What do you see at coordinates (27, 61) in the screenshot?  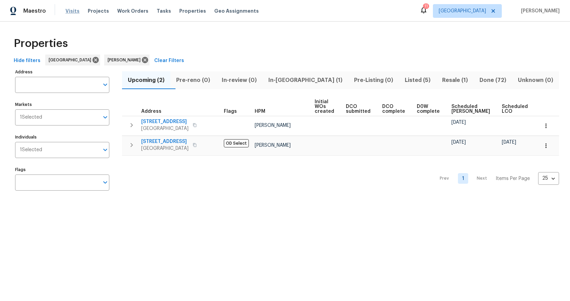 I see `button: Hide filters` at bounding box center [27, 61].